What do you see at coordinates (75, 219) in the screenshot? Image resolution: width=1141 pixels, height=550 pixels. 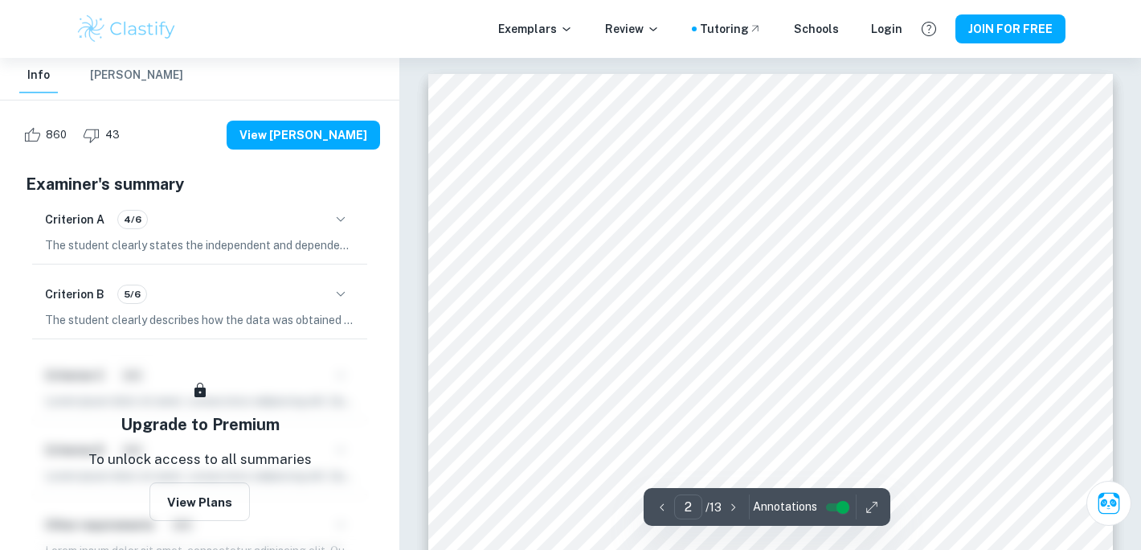 I see `h6: Criterion A` at bounding box center [75, 219].